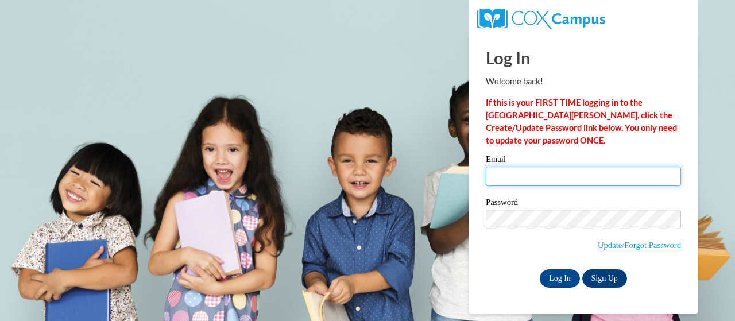 This screenshot has height=321, width=735. What do you see at coordinates (583, 57) in the screenshot?
I see `h1: Log In` at bounding box center [583, 57].